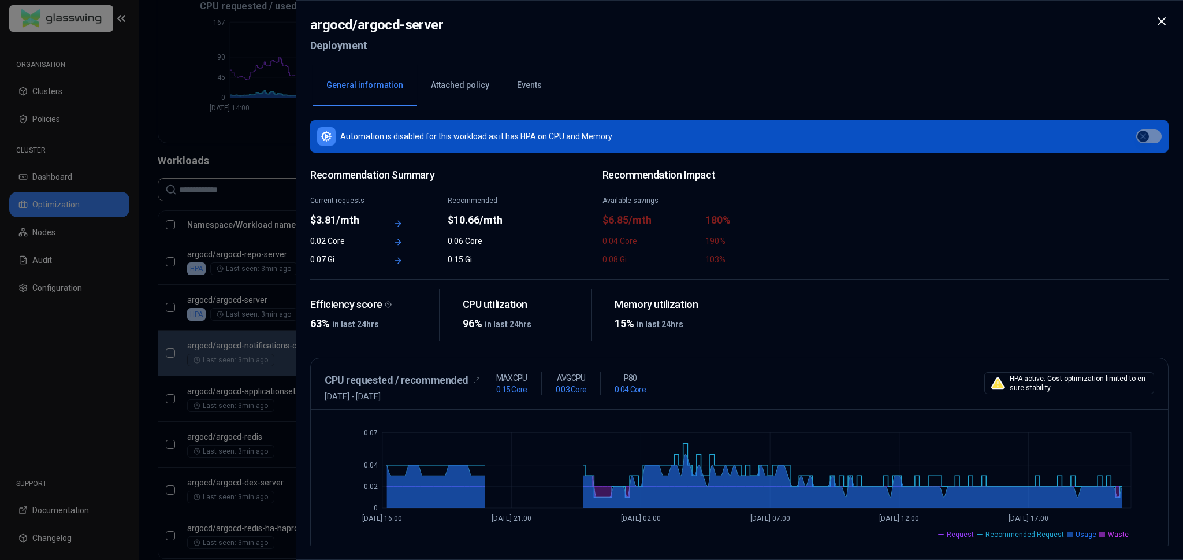 The image size is (1183, 560). I want to click on h2: argocd / argocd-server, so click(376, 25).